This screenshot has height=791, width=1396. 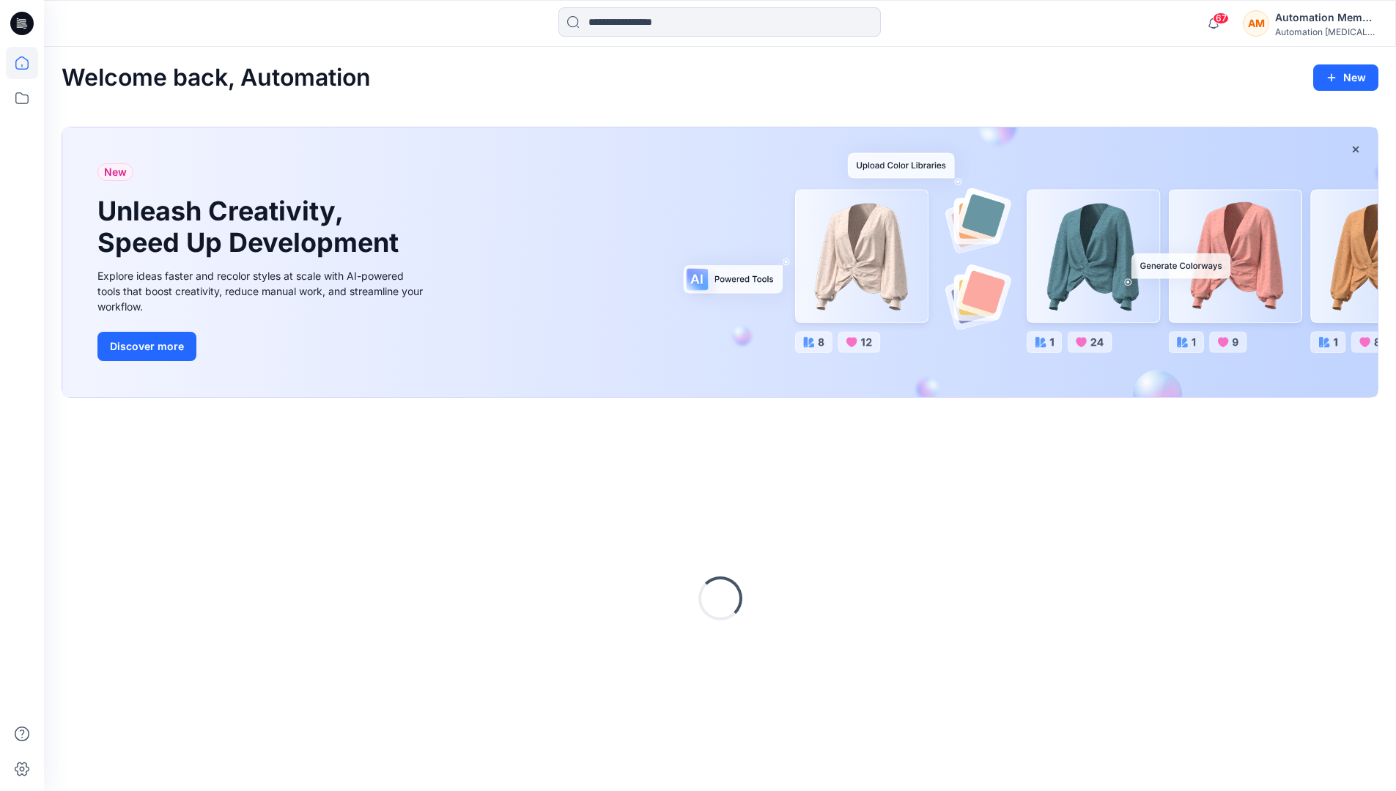 What do you see at coordinates (1326, 18) in the screenshot?
I see `div: Automation Member` at bounding box center [1326, 18].